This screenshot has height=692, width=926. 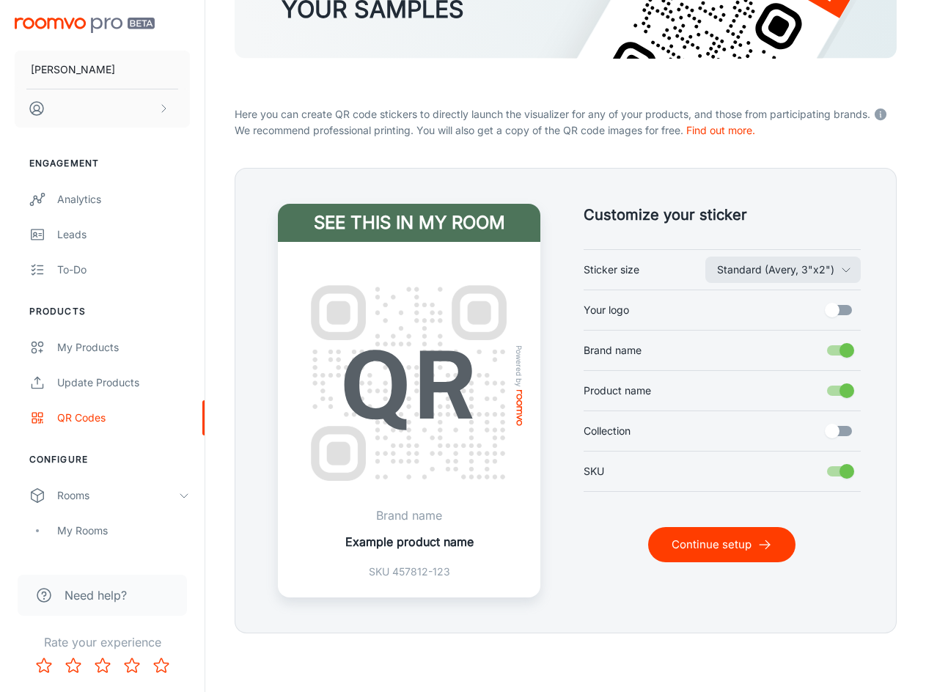 I want to click on span: Brand name, so click(x=612, y=350).